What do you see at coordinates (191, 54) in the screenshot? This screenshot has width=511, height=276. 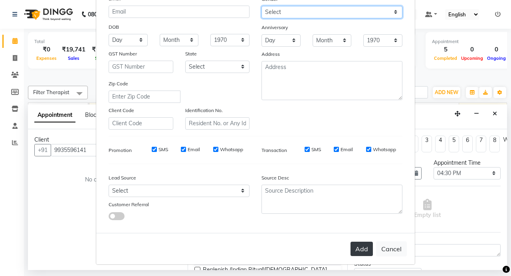 I see `label: State` at bounding box center [191, 54].